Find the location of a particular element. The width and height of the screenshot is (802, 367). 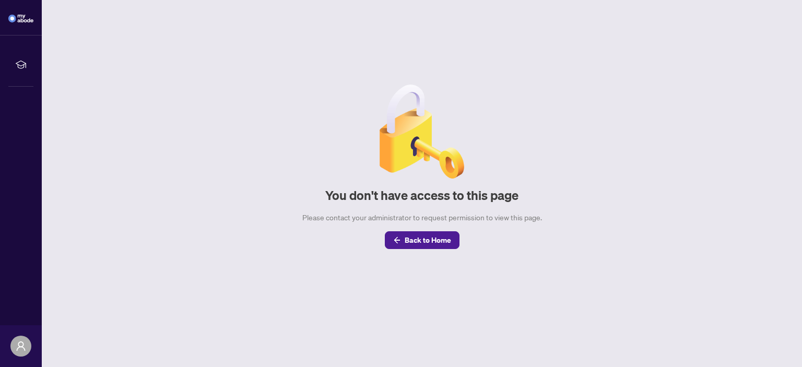

span: user is located at coordinates (21, 346).